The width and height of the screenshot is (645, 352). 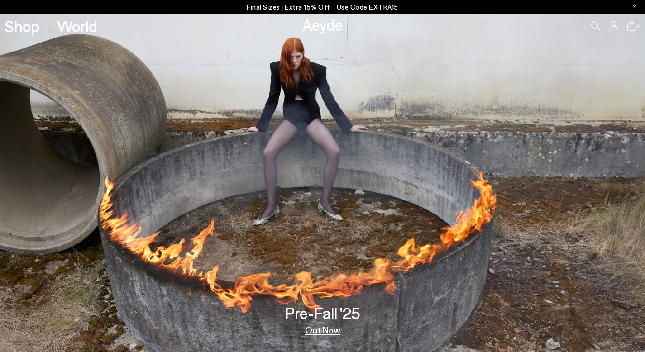 I want to click on a: Shop, so click(x=22, y=26).